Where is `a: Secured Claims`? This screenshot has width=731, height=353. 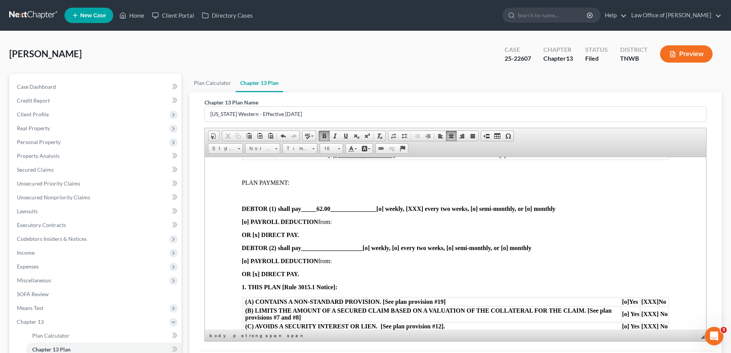 a: Secured Claims is located at coordinates (96, 170).